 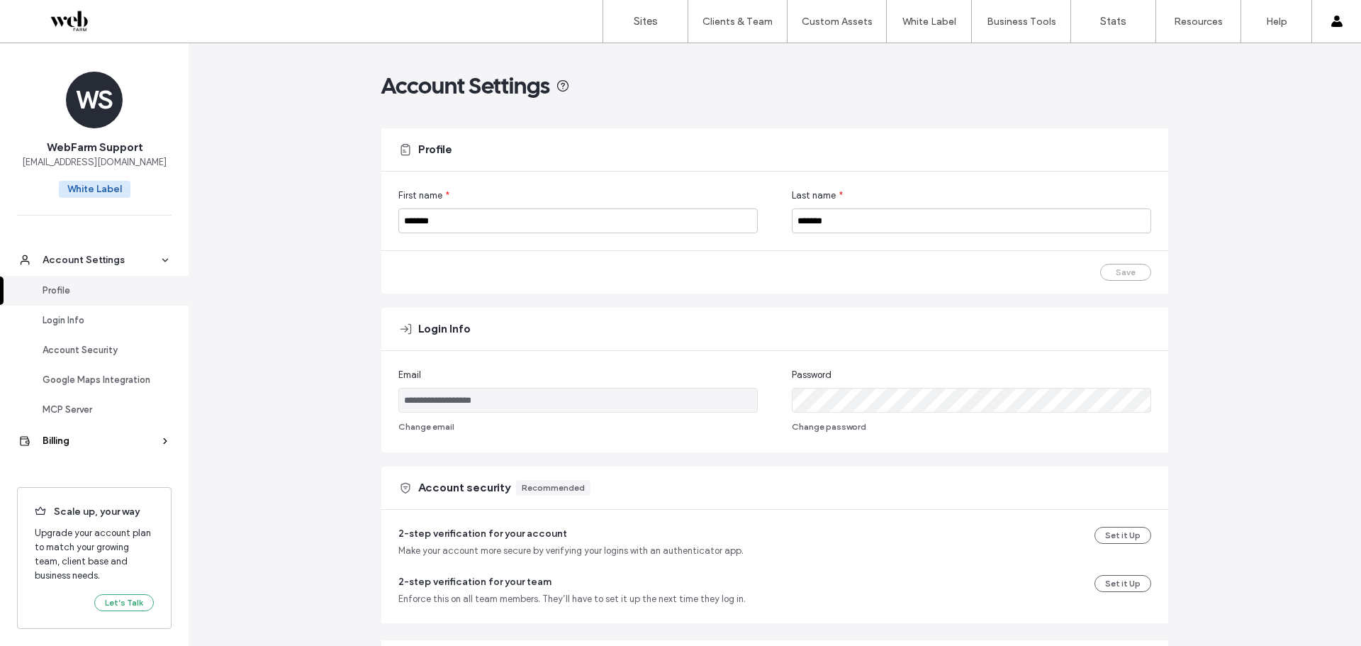 What do you see at coordinates (94, 147) in the screenshot?
I see `span: WebFarm Support` at bounding box center [94, 147].